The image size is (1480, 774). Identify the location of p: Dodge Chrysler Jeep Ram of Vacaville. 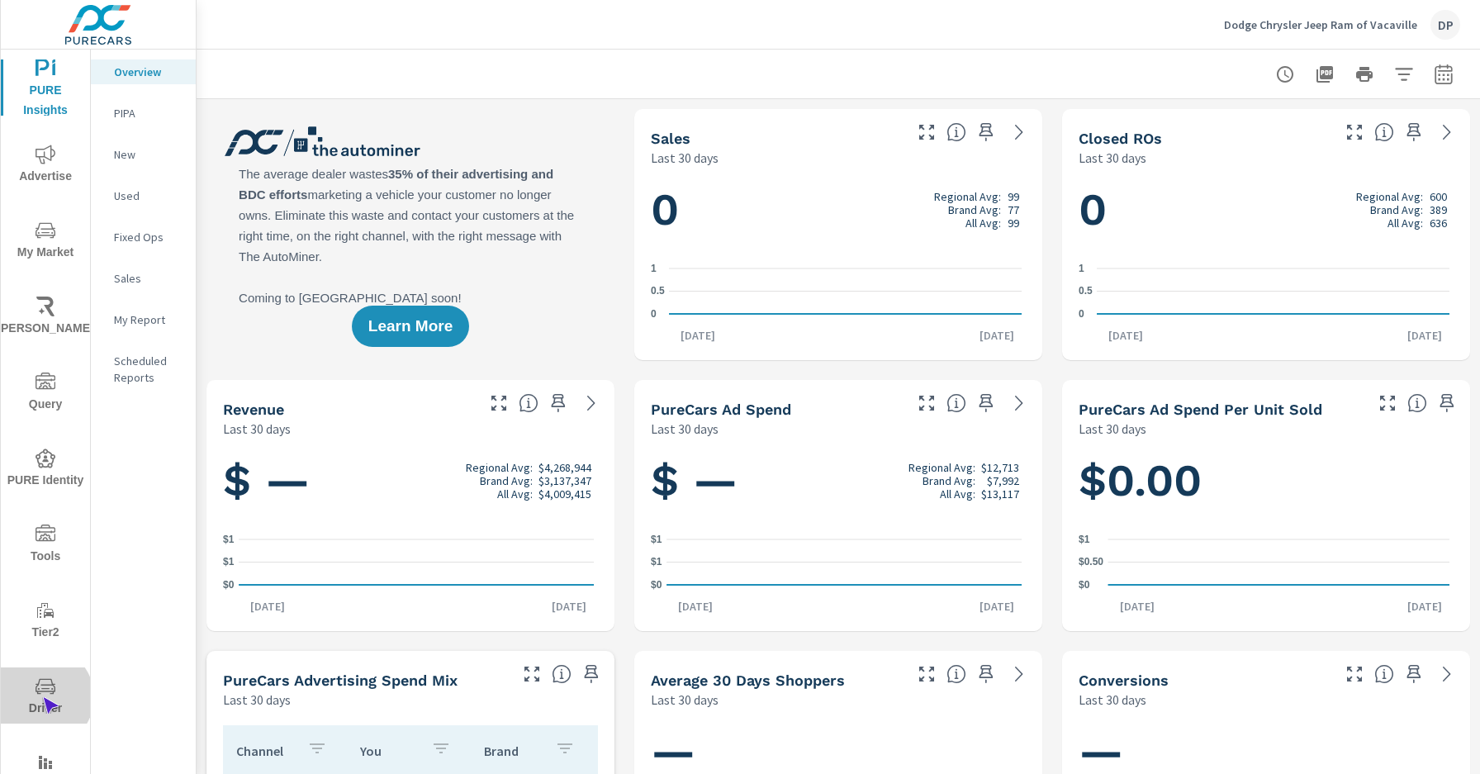
(1321, 25).